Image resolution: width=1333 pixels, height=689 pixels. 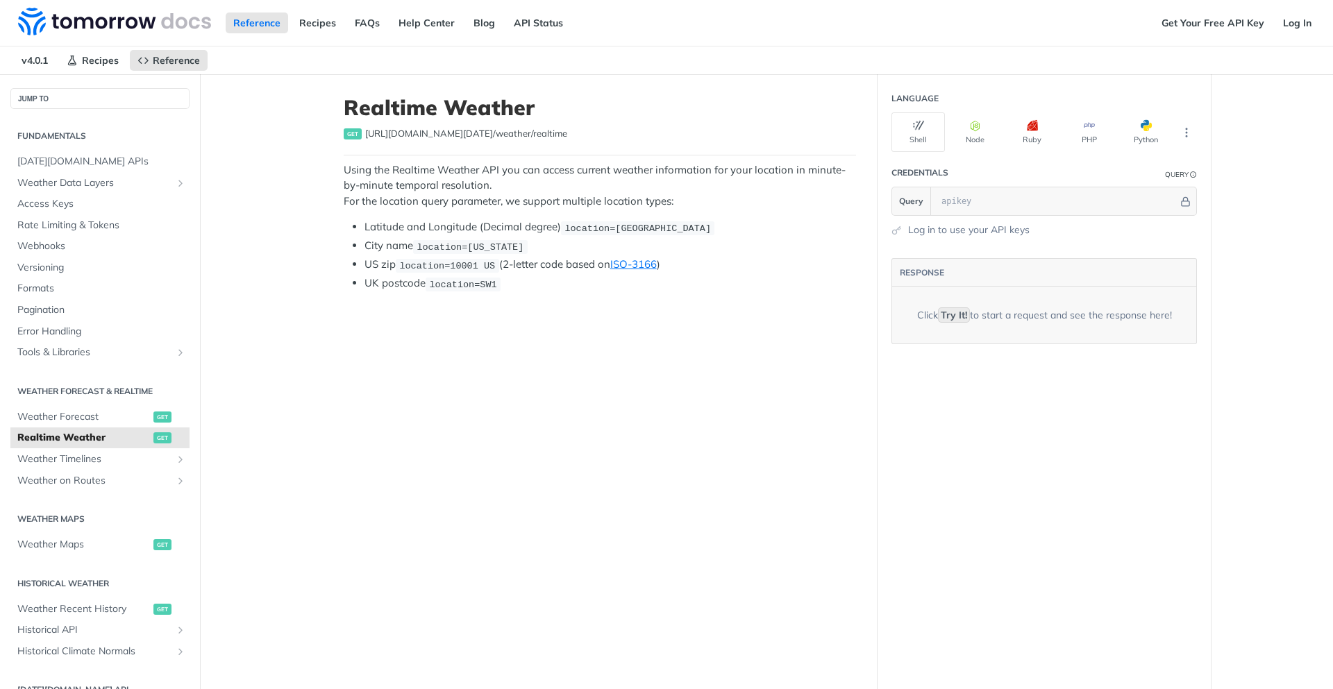 What do you see at coordinates (100, 332) in the screenshot?
I see `a: Error Handling` at bounding box center [100, 332].